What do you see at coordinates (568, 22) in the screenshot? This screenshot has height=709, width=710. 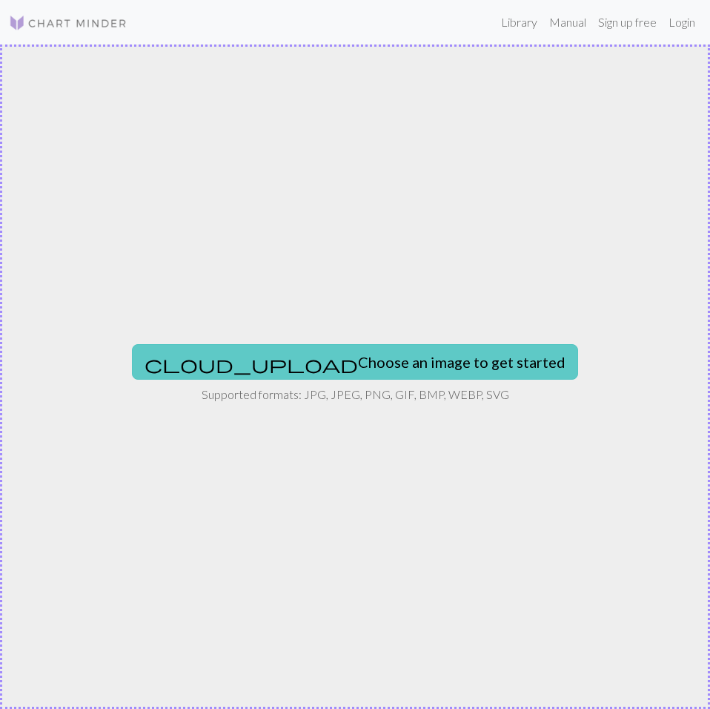 I see `a: Manual` at bounding box center [568, 22].